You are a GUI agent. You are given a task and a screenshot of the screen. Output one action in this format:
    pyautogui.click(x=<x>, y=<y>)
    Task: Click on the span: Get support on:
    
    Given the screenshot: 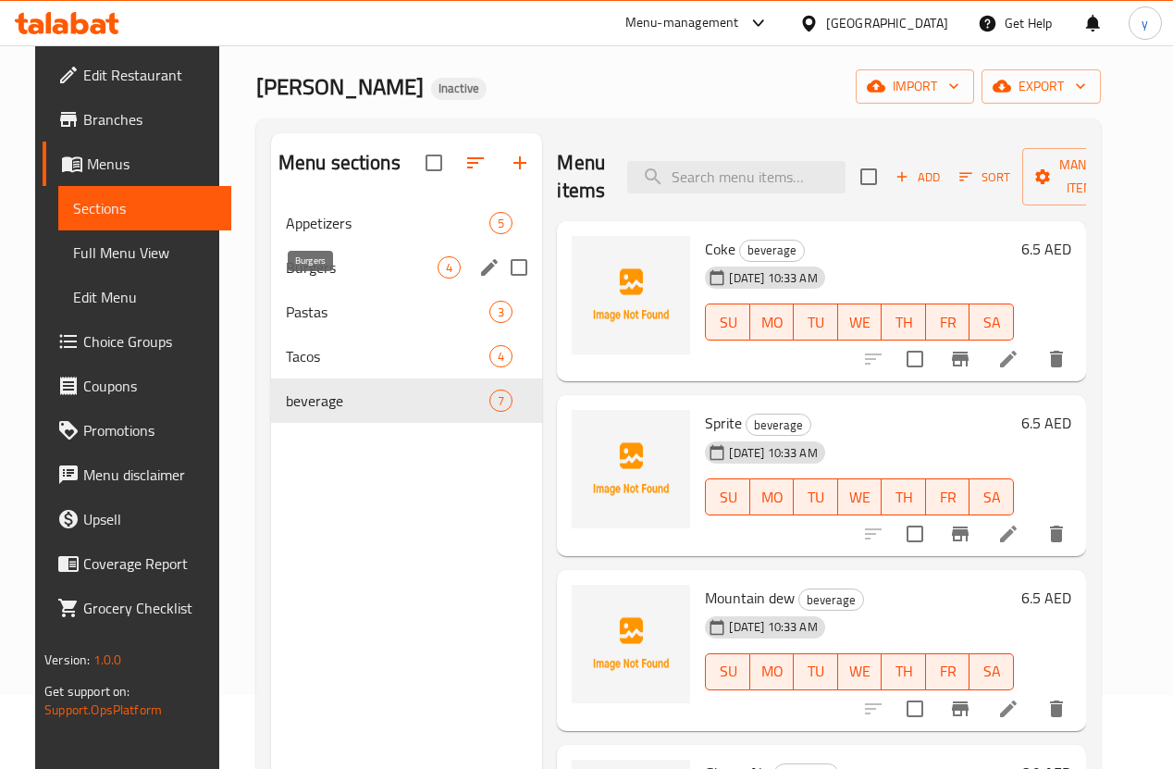 What is the action you would take?
    pyautogui.click(x=87, y=691)
    